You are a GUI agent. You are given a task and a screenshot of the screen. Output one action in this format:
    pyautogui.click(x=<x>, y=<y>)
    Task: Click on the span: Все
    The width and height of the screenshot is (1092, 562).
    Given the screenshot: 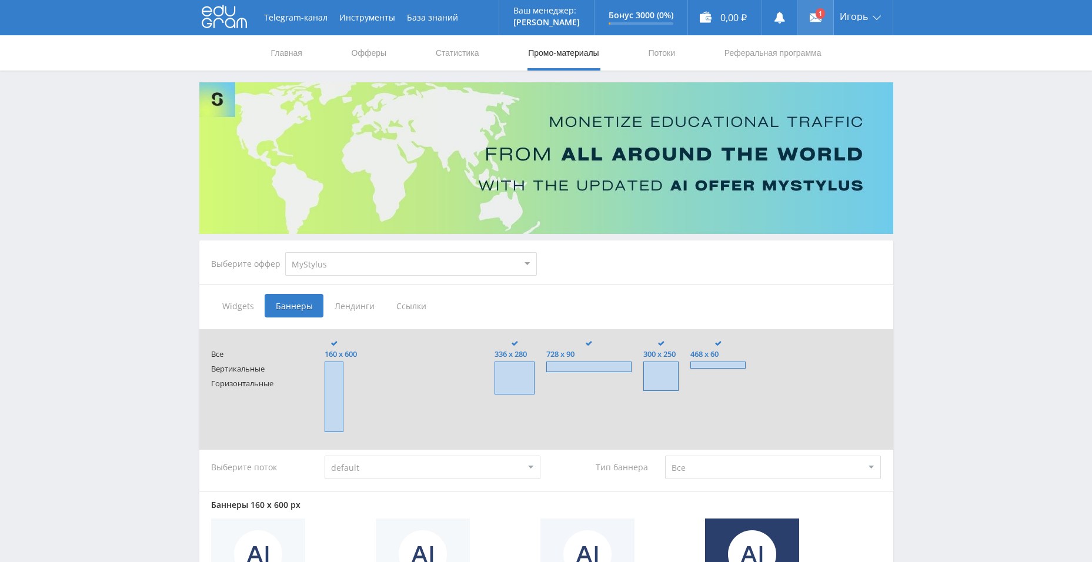 What is the action you would take?
    pyautogui.click(x=256, y=354)
    